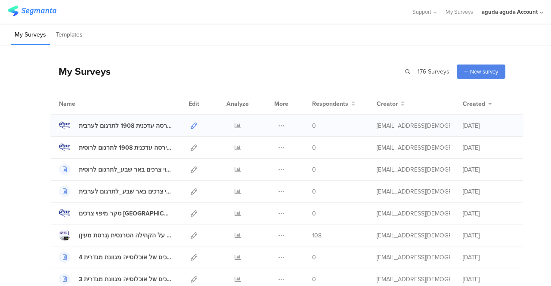 Image resolution: width=551 pixels, height=286 pixels. Describe the element at coordinates (484, 71) in the screenshot. I see `span: New survey` at that location.